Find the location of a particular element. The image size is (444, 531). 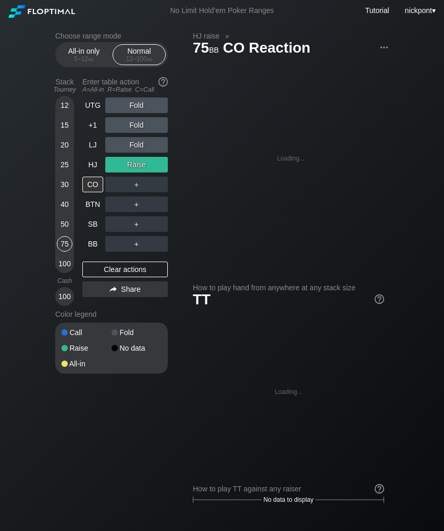

span: CO Reaction is located at coordinates (267, 49).